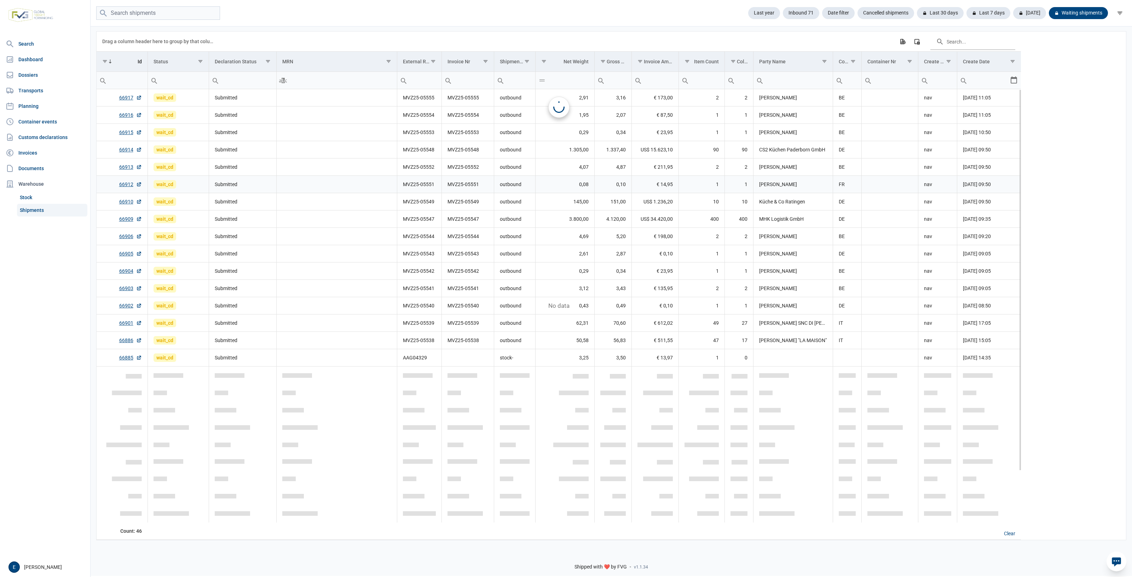  Describe the element at coordinates (612, 340) in the screenshot. I see `td: 56,83` at that location.